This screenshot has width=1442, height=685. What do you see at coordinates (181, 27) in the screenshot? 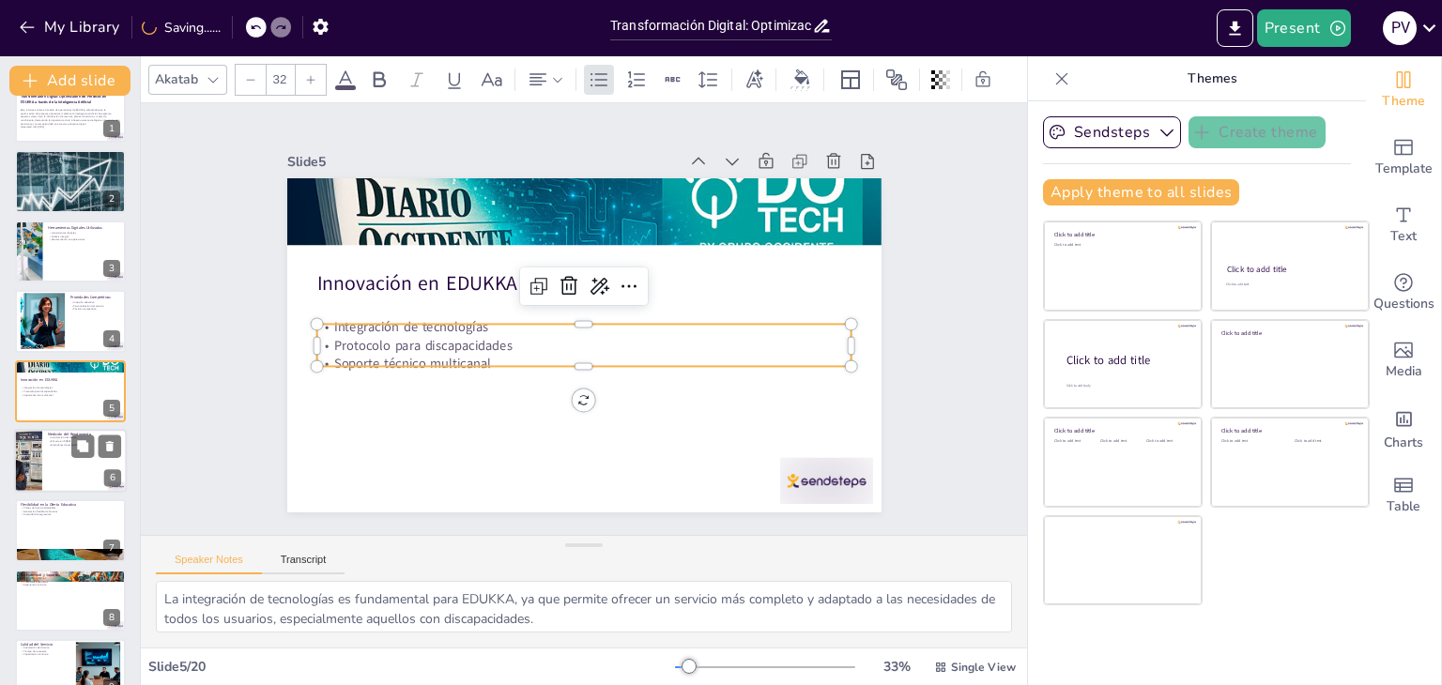
I see `div: Saving......` at bounding box center [181, 27].